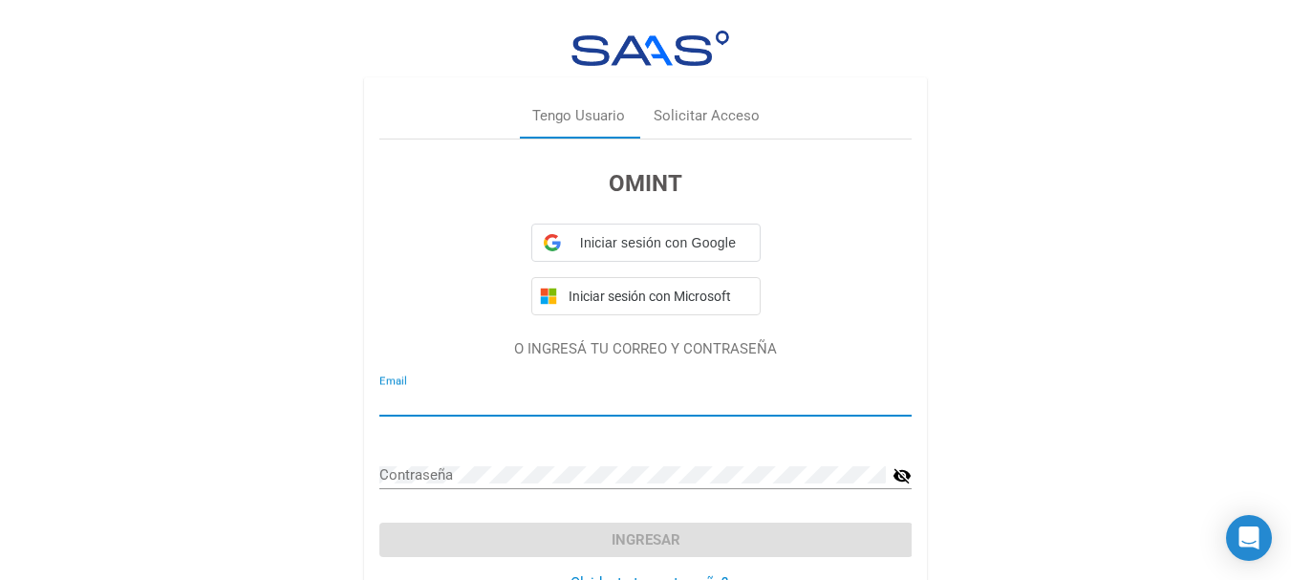  Describe the element at coordinates (646, 296) in the screenshot. I see `button: Iniciar sesión con Microsoft` at that location.